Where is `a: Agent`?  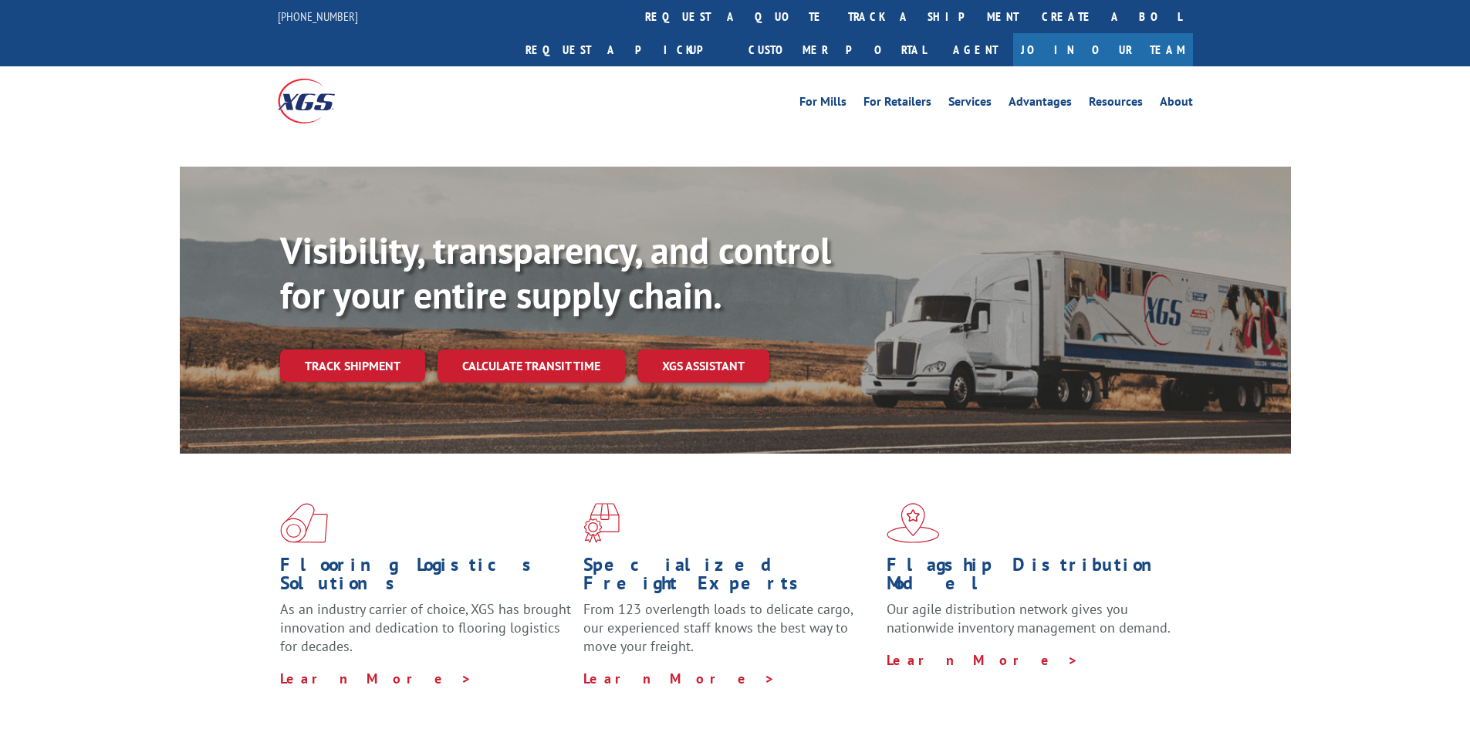
a: Agent is located at coordinates (976, 49).